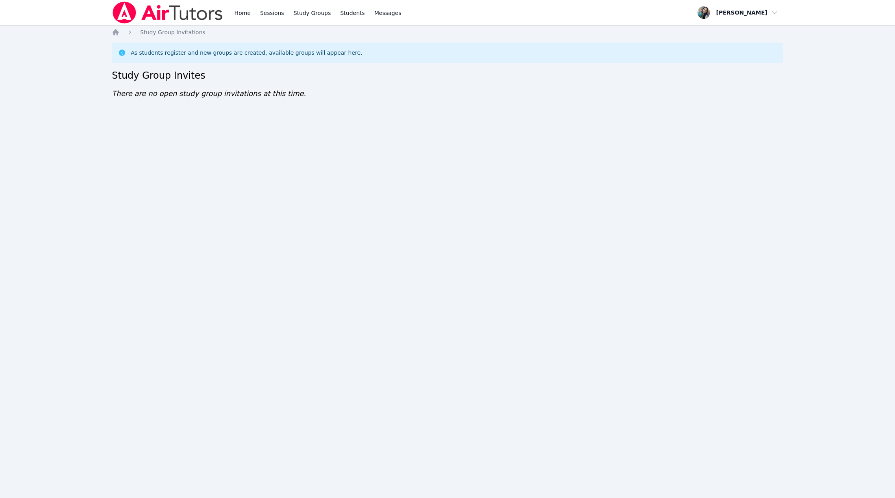 The image size is (895, 498). What do you see at coordinates (167, 13) in the screenshot?
I see `img: Air Tutors` at bounding box center [167, 13].